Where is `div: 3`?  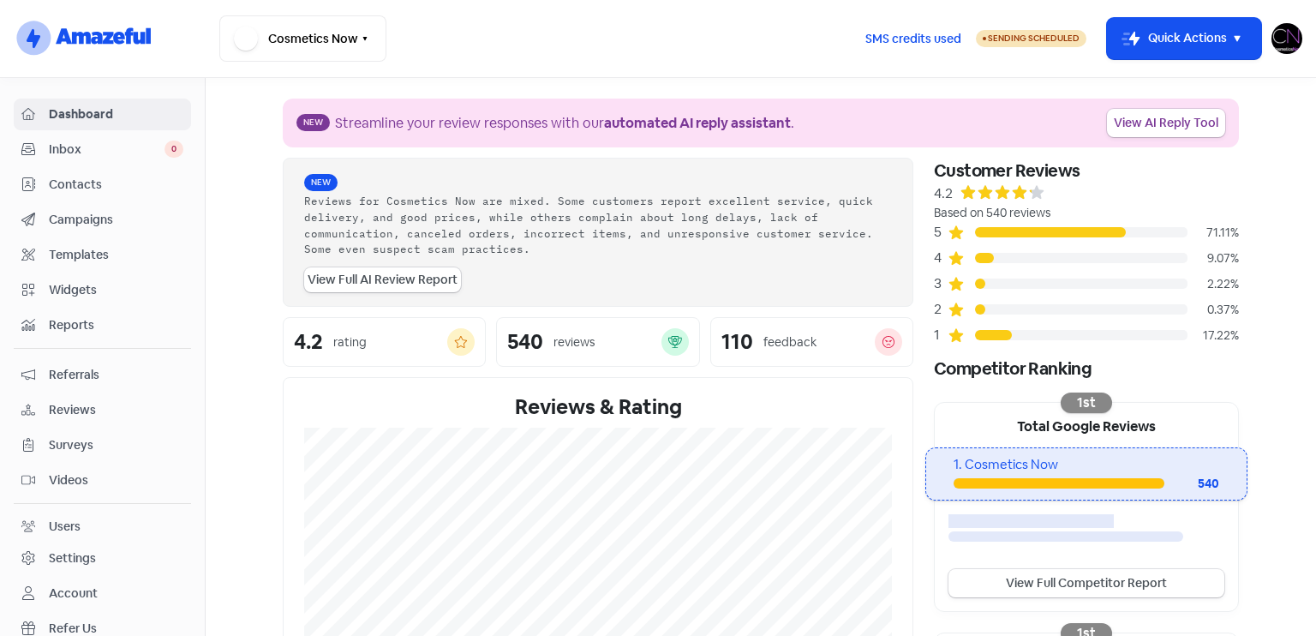
div: 3 is located at coordinates (941, 284).